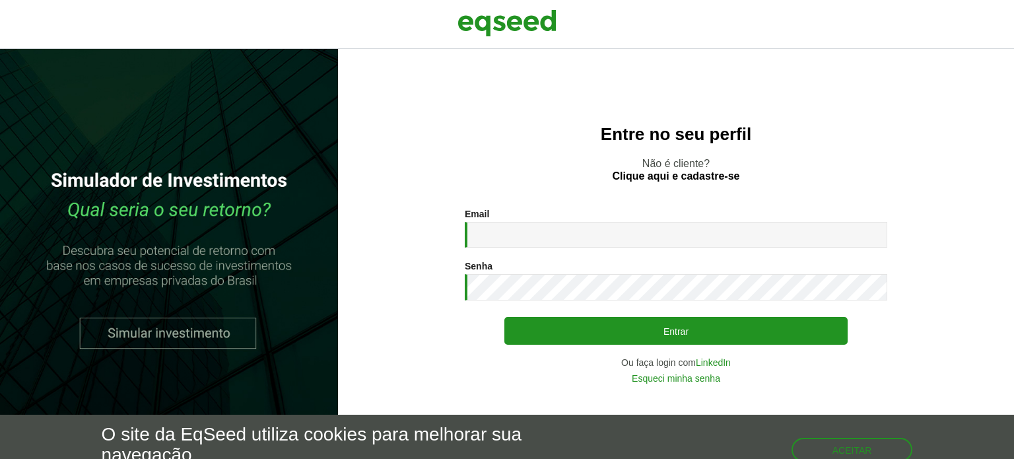  I want to click on label: Senha, so click(479, 266).